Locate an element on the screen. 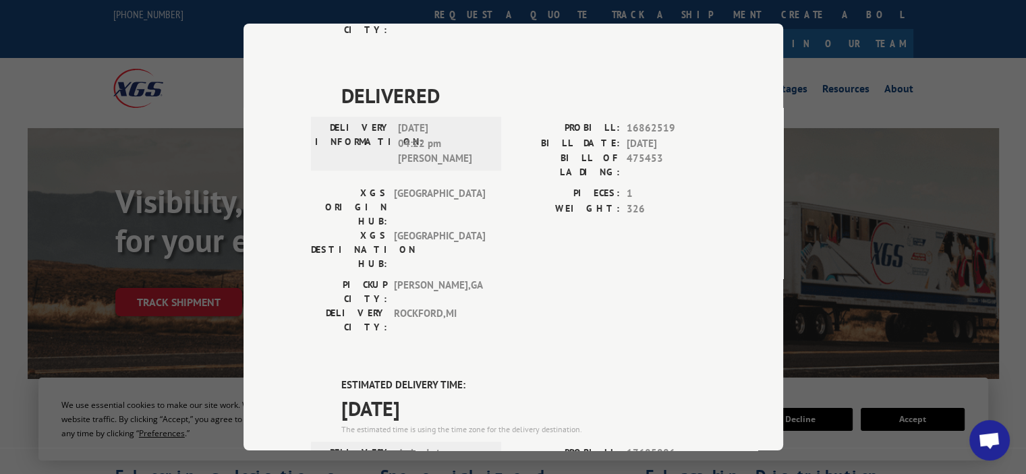 This screenshot has width=1026, height=474. span: 1 is located at coordinates (671, 194).